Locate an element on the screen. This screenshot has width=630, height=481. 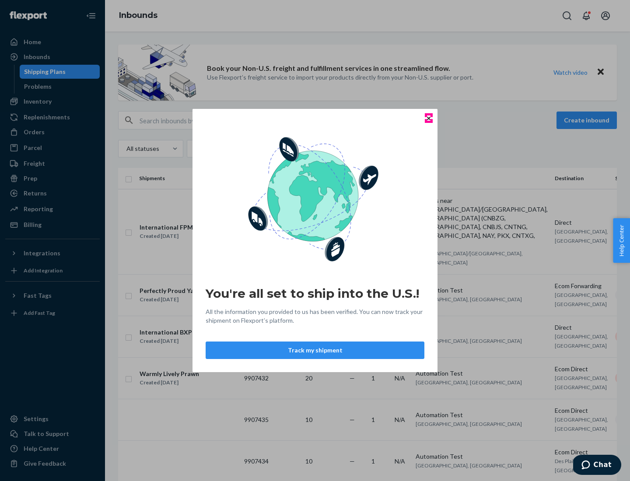
button: Open Search Box is located at coordinates (567, 16).